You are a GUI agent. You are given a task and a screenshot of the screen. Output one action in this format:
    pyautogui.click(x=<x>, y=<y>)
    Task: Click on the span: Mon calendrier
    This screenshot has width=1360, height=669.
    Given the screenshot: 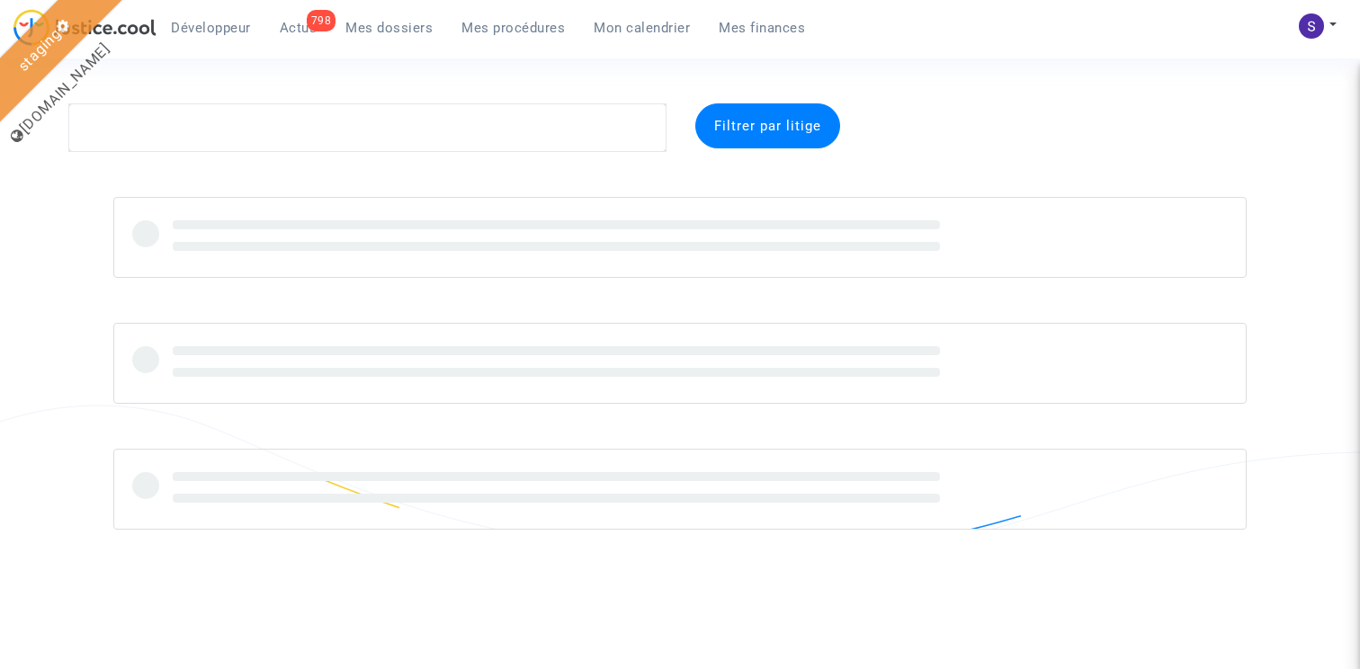 What is the action you would take?
    pyautogui.click(x=641, y=28)
    